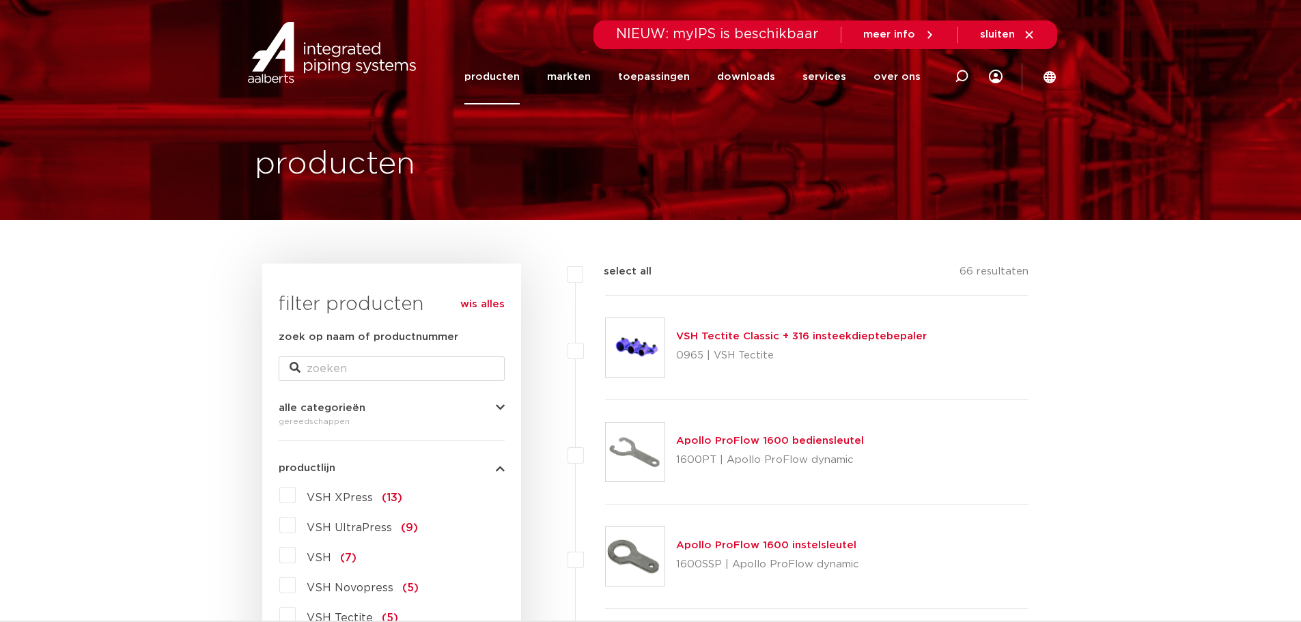  What do you see at coordinates (770, 460) in the screenshot?
I see `p: 1600PT | Apollo ProFlow dynamic` at bounding box center [770, 460].